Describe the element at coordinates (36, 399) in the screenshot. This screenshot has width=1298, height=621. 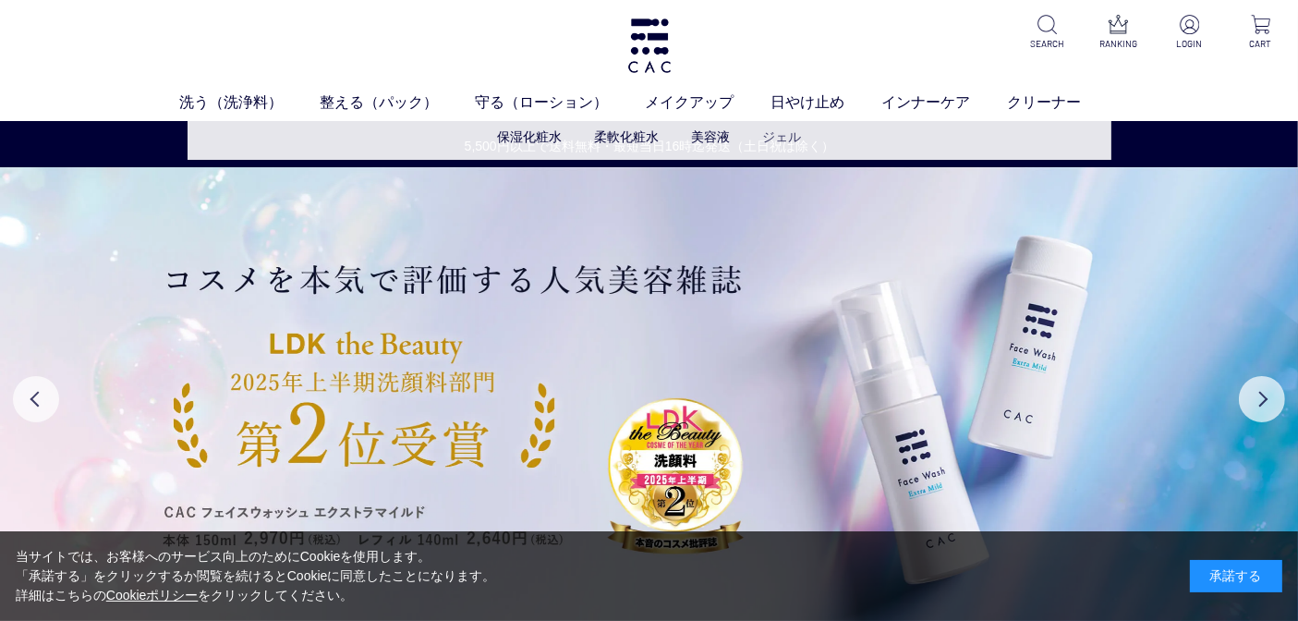
I see `button: Previous` at that location.